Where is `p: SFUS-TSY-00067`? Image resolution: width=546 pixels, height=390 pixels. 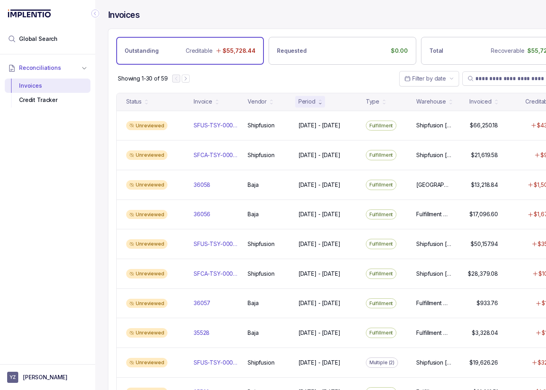 p: SFUS-TSY-00067 is located at coordinates (216, 244).